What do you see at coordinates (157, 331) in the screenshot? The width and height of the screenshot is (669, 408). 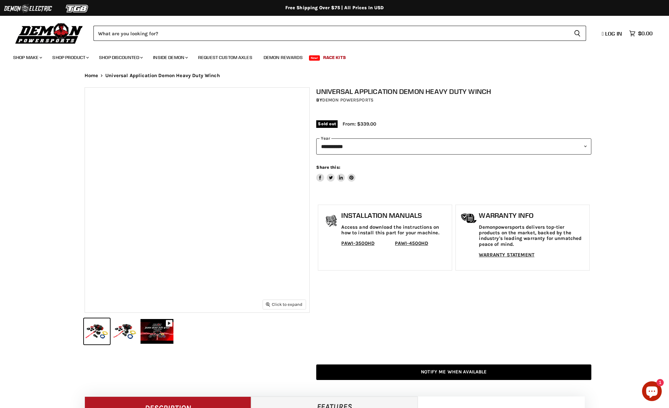 I see `button: Universal Application Demon Heavy Duty Winch thumbnail` at bounding box center [157, 331].